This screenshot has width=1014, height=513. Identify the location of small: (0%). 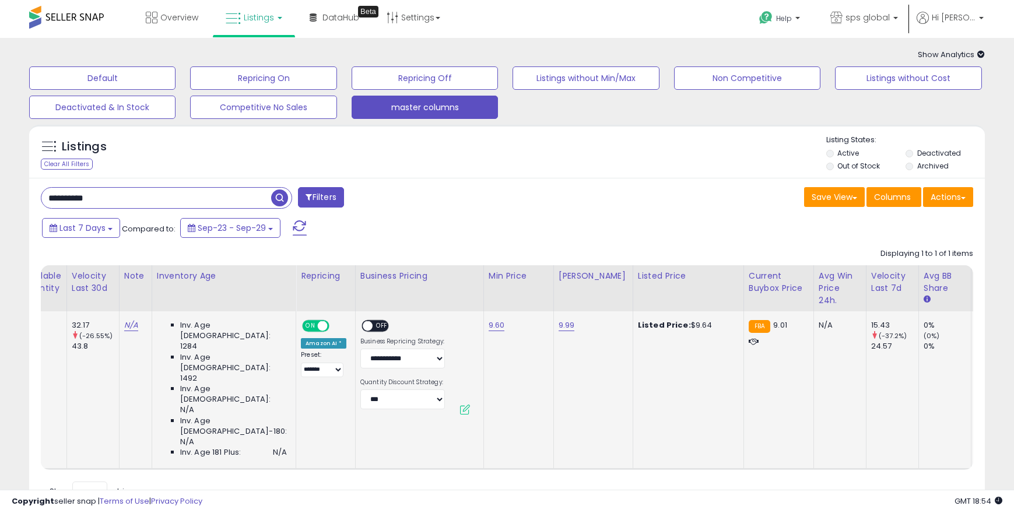
(932, 336).